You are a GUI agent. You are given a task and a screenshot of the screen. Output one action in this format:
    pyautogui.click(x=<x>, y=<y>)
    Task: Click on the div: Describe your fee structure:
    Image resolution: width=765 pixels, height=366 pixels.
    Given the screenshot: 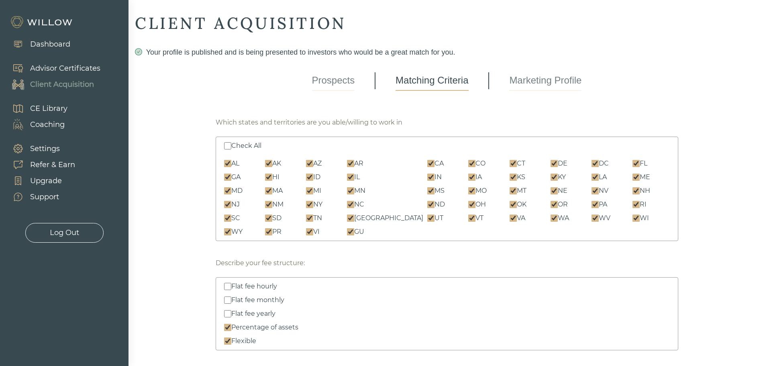 What is the action you would take?
    pyautogui.click(x=260, y=263)
    